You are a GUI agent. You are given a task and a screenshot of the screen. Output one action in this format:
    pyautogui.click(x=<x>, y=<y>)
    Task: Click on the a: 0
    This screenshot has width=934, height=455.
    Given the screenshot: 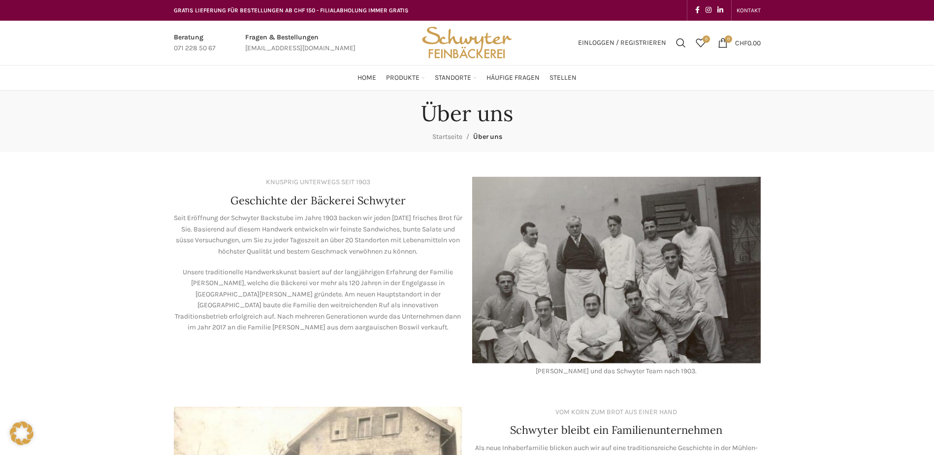 What is the action you would take?
    pyautogui.click(x=701, y=43)
    